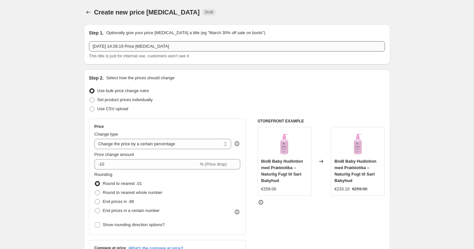  I want to click on p: Select how the prices should change, so click(140, 78).